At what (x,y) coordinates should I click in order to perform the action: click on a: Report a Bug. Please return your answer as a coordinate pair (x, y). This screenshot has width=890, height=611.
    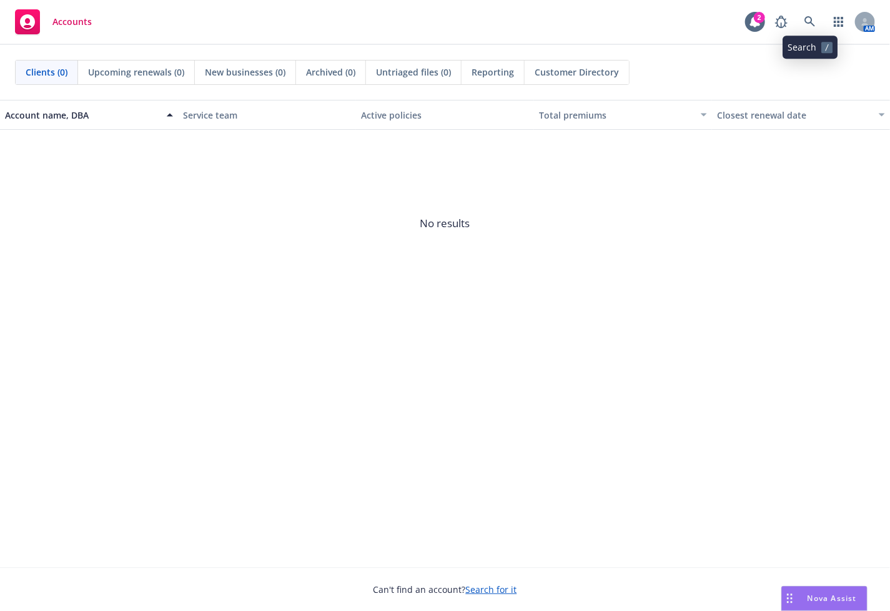
    Looking at the image, I should click on (781, 22).